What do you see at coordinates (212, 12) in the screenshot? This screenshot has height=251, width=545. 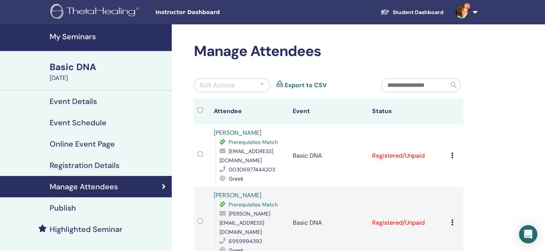 I see `span: Instructor Dashboard` at bounding box center [212, 12].